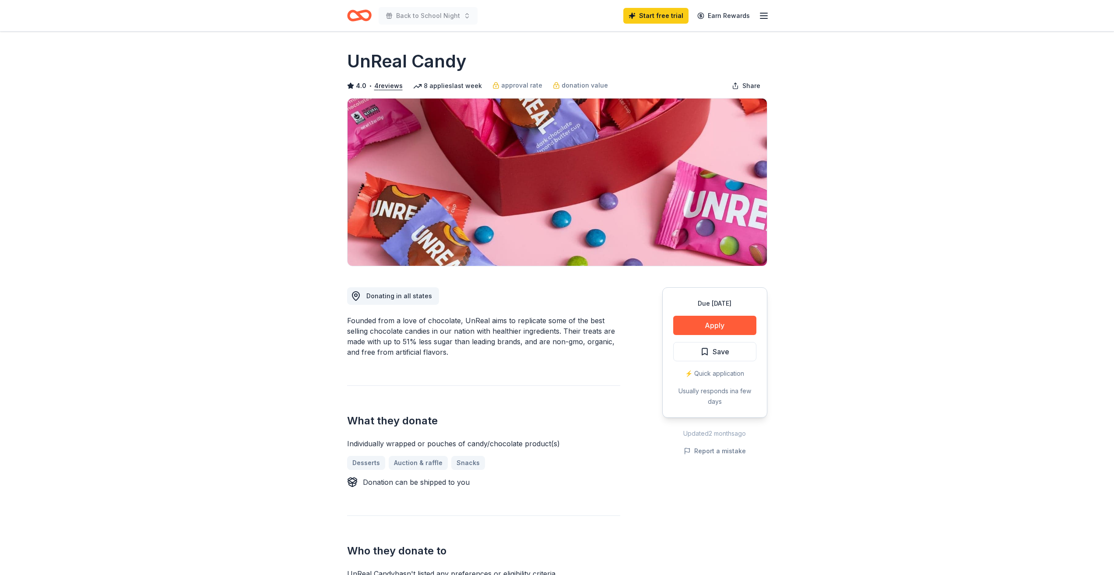  Describe the element at coordinates (484, 443) in the screenshot. I see `div: Individually wrapped or pouches of candy/chocolate product(s)` at that location.